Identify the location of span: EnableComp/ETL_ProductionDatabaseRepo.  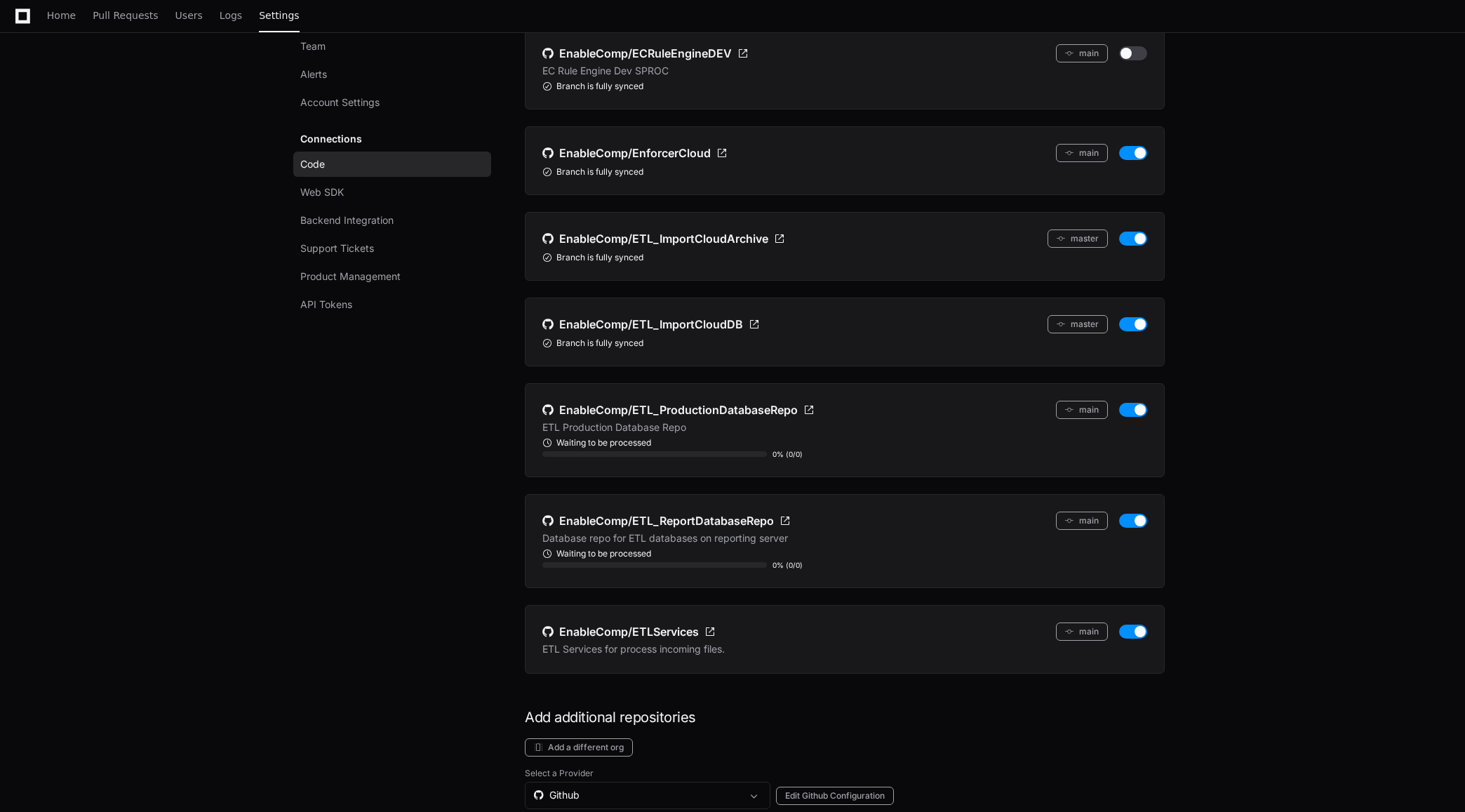
(679, 409).